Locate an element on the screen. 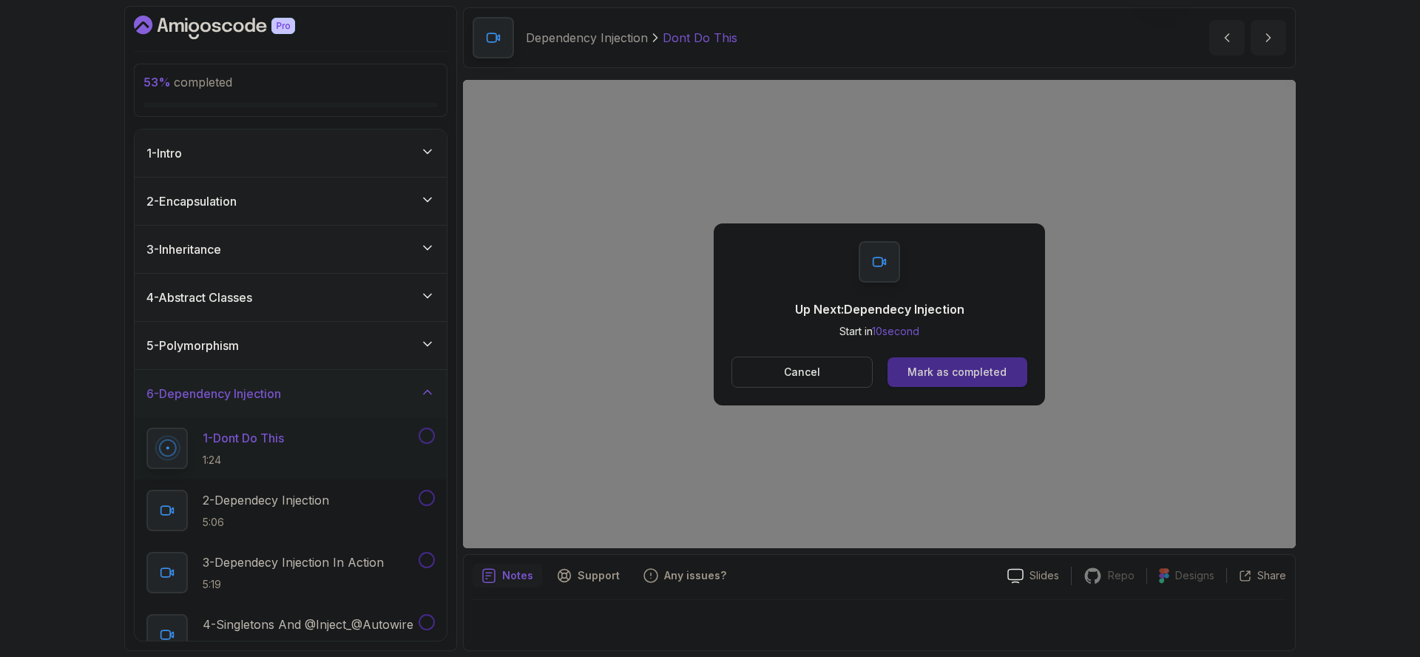  h3: 2 - Encapsulation is located at coordinates (192, 201).